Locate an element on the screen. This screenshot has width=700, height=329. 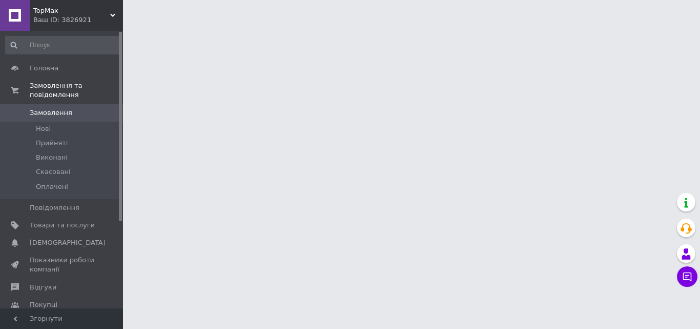
span: Замовлення is located at coordinates (51, 113).